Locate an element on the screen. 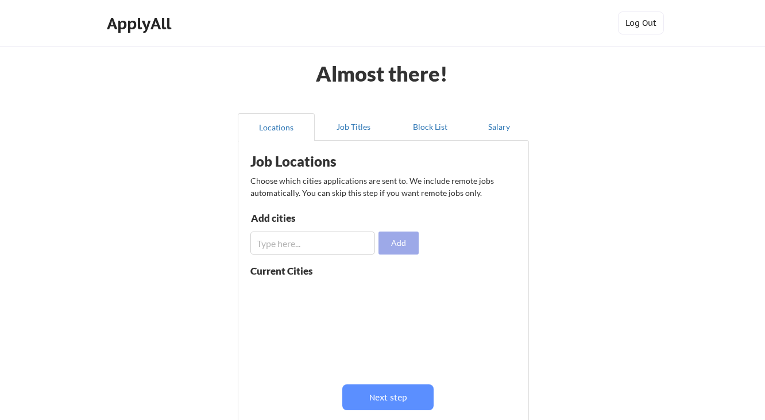 This screenshot has width=765, height=420. div: Add cities is located at coordinates (310, 218).